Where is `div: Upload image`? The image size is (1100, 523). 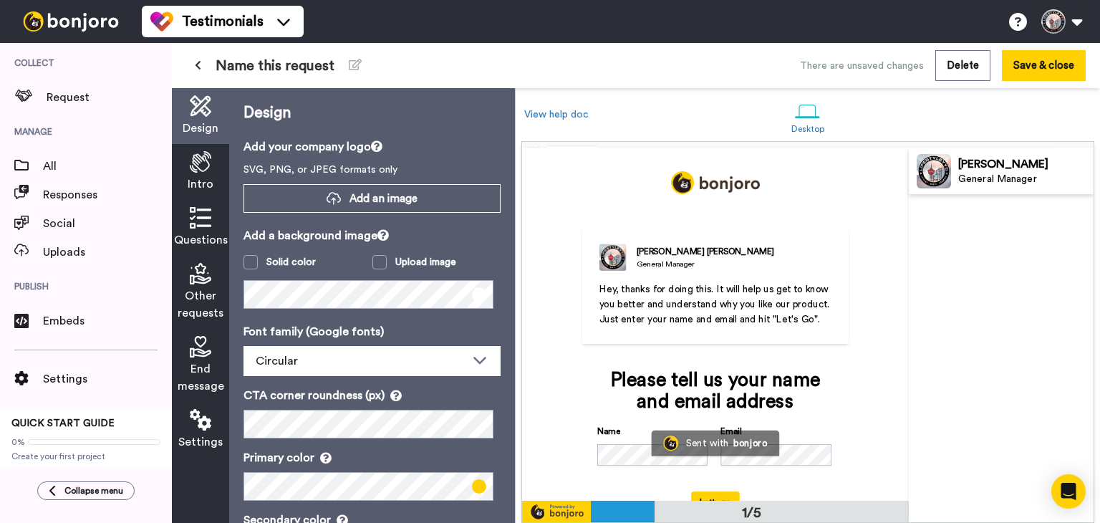 div: Upload image is located at coordinates (425, 262).